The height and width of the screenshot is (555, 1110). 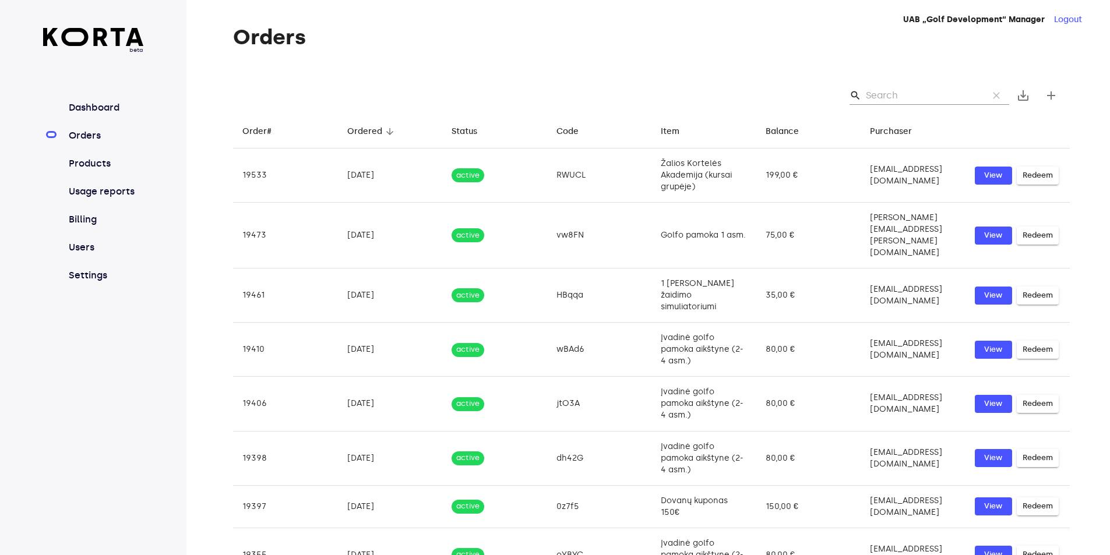 I want to click on td: RWUCL, so click(x=600, y=175).